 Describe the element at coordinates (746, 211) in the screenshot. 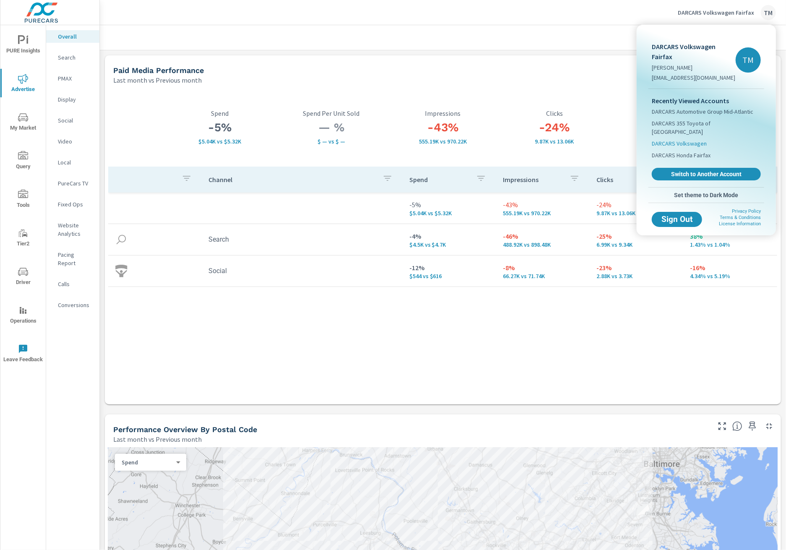

I see `a: Privacy Policy` at that location.